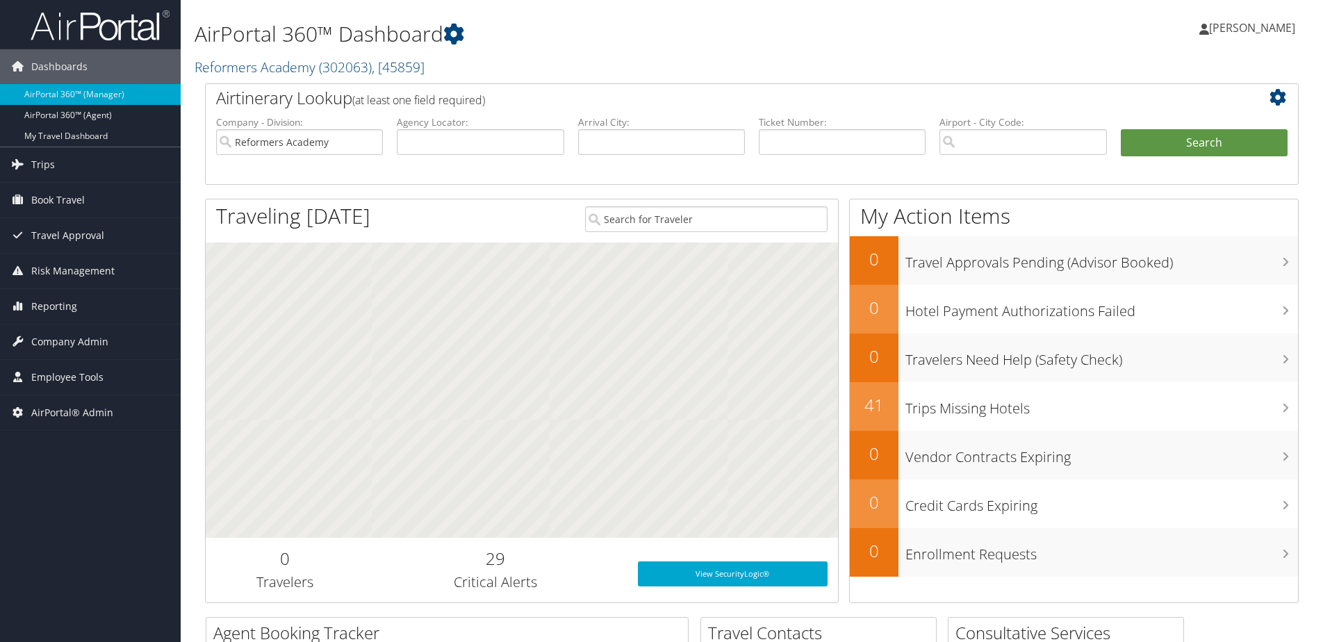 Image resolution: width=1323 pixels, height=642 pixels. What do you see at coordinates (1074, 407) in the screenshot?
I see `a: 41Trips Missing Hotels` at bounding box center [1074, 407].